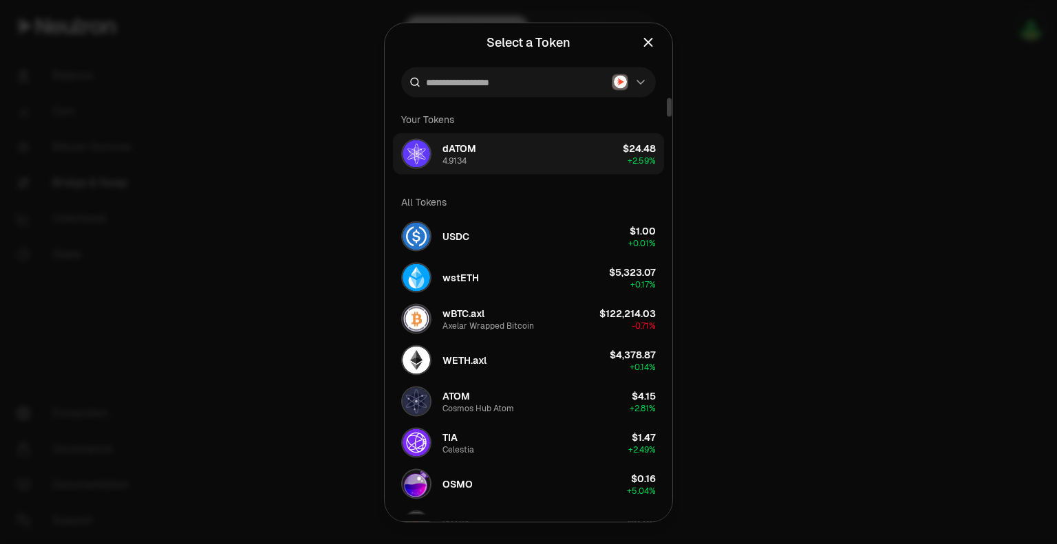  Describe the element at coordinates (416, 401) in the screenshot. I see `img: ATOM Logo` at that location.